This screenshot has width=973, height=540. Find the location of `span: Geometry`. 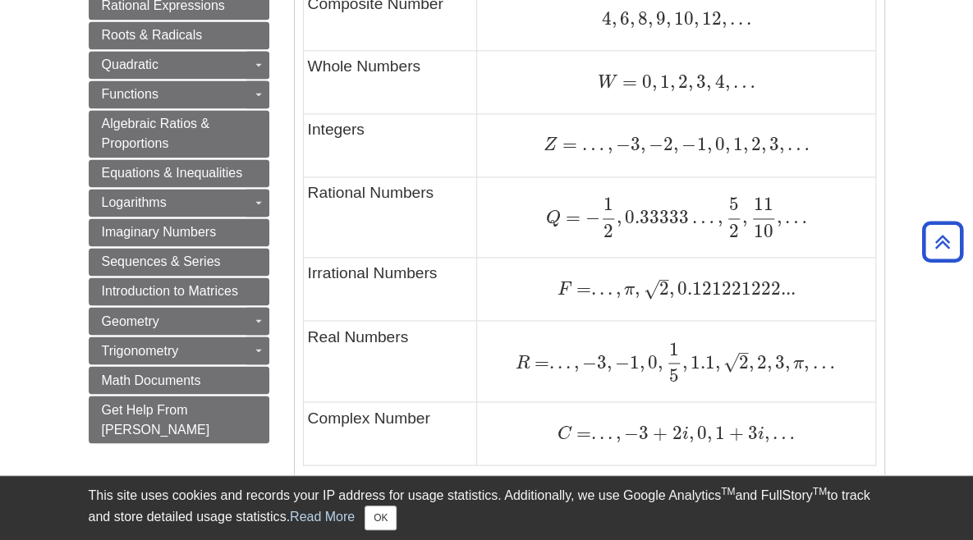

span: Geometry is located at coordinates (131, 320).